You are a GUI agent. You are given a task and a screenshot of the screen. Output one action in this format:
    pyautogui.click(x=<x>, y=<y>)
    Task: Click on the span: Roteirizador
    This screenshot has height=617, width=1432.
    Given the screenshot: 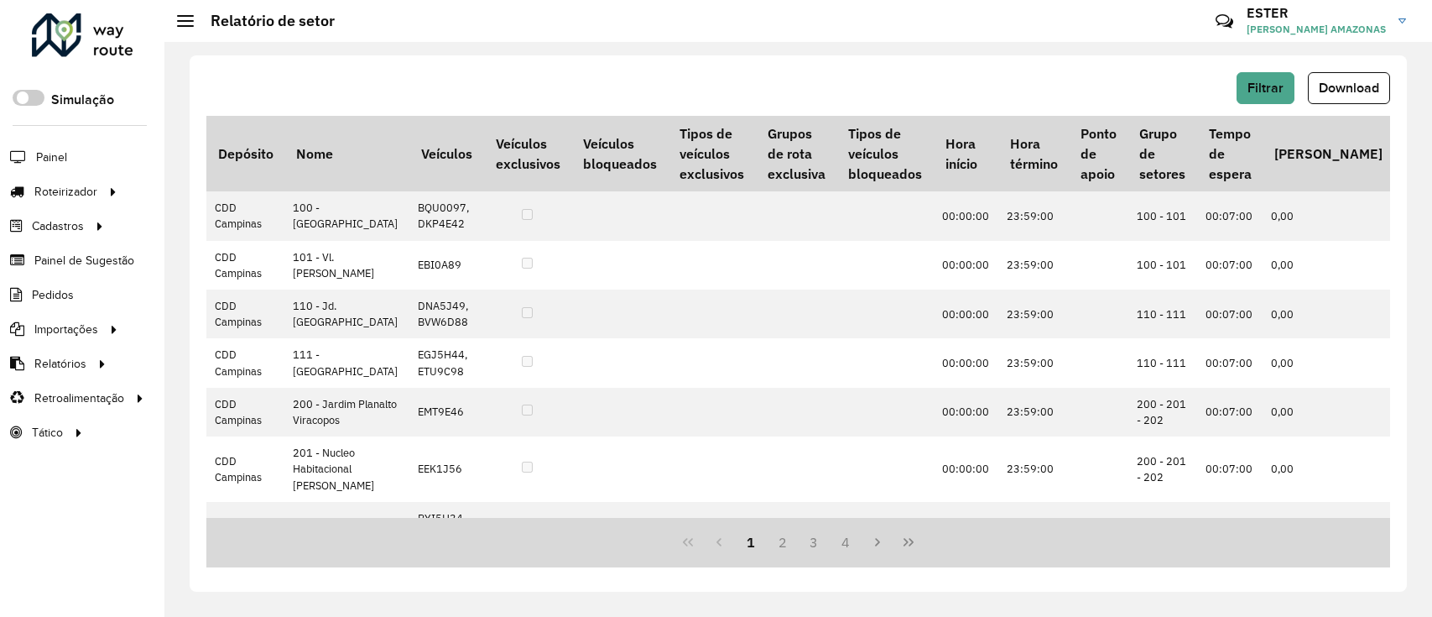 What is the action you would take?
    pyautogui.click(x=65, y=191)
    